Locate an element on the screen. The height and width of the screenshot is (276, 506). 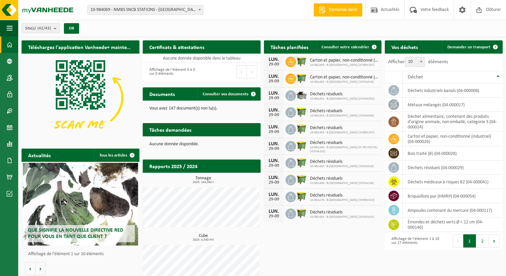
span: Que signifie la nouvelle directive RED pour vous en tant que client ? is located at coordinates (76, 234).